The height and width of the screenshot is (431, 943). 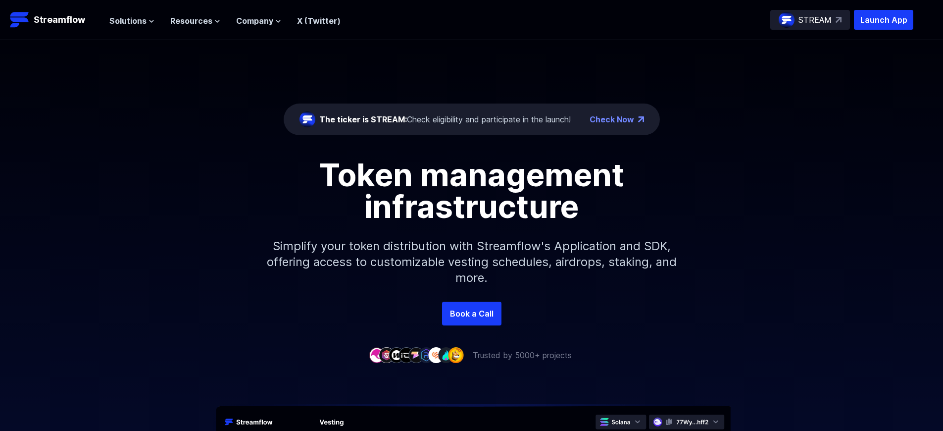 What do you see at coordinates (641, 119) in the screenshot?
I see `img: top-right-arrow.png` at bounding box center [641, 119].